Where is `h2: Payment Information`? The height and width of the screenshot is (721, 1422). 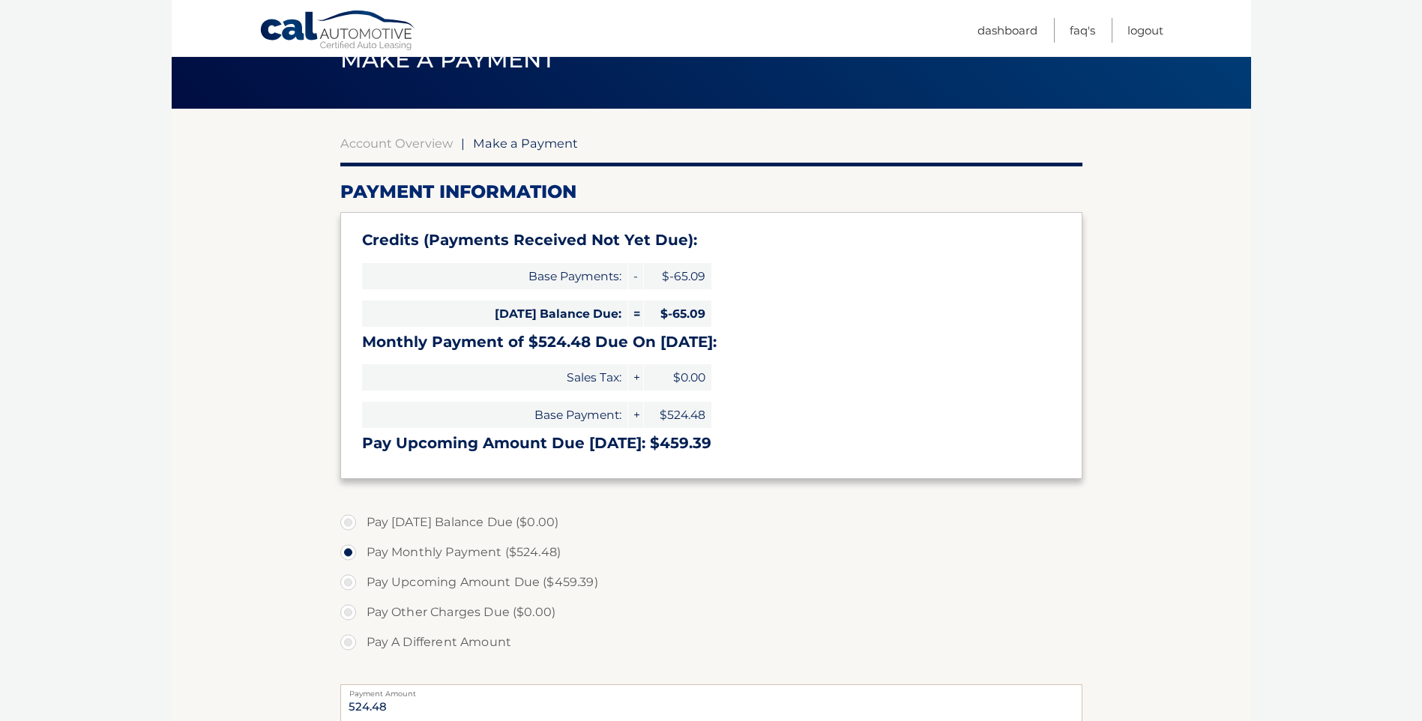
h2: Payment Information is located at coordinates (711, 192).